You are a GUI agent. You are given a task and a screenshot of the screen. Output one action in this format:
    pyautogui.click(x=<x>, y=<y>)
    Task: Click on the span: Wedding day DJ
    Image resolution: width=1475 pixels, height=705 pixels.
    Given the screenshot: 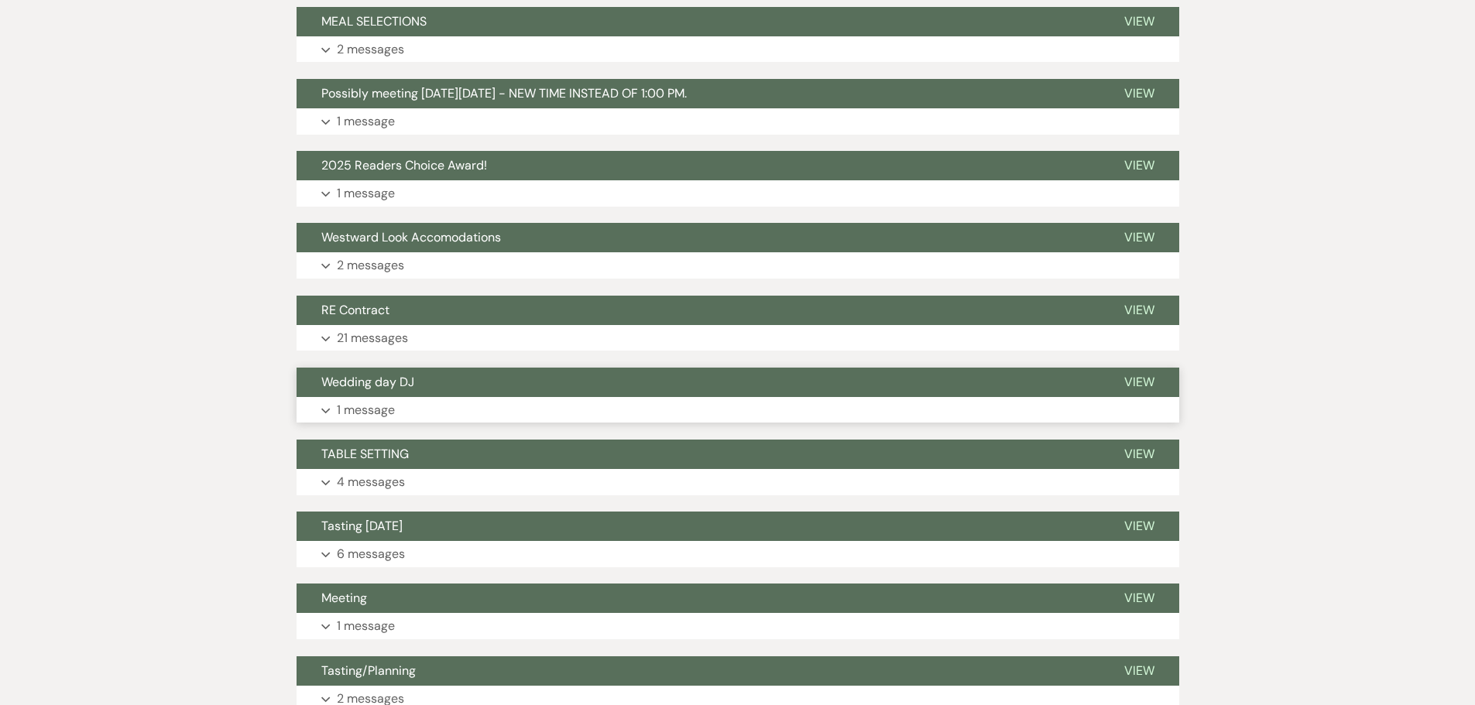 What is the action you would take?
    pyautogui.click(x=368, y=382)
    